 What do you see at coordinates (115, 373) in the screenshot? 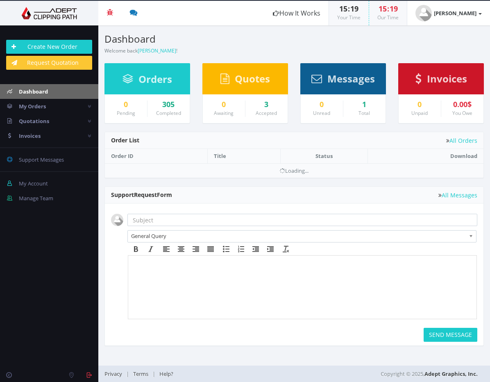
I see `a: Privacy` at bounding box center [115, 373].